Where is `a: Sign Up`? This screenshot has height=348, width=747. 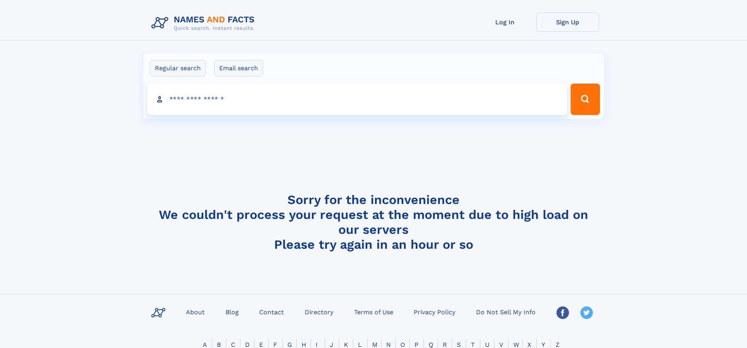 a: Sign Up is located at coordinates (568, 22).